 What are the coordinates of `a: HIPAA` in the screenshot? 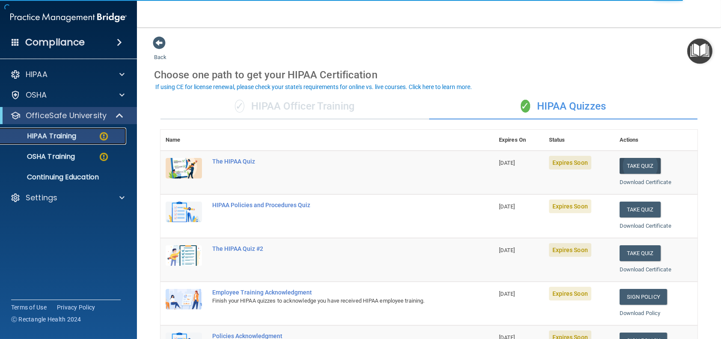 It's located at (67, 74).